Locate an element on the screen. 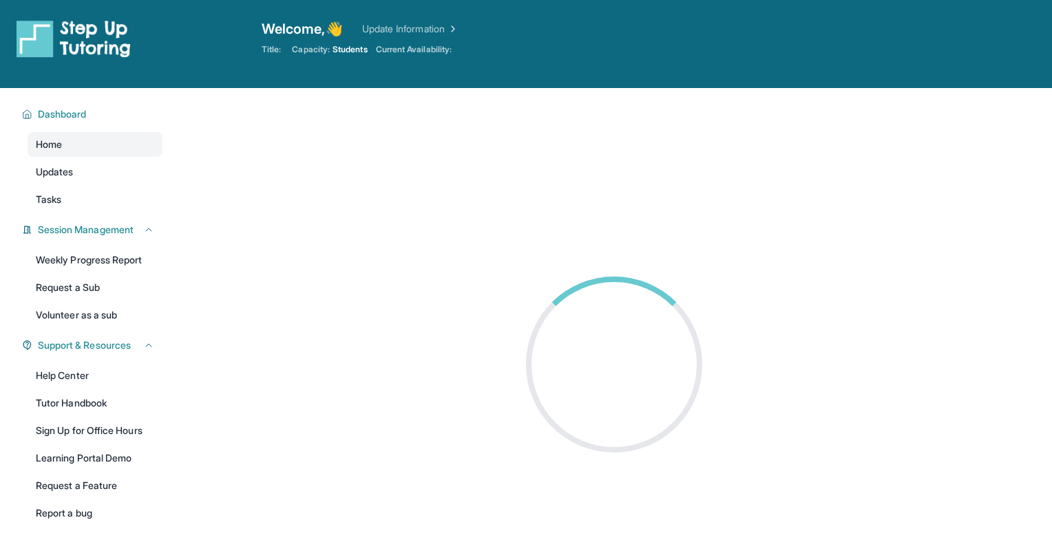 This screenshot has height=553, width=1052. button: Support & Resources is located at coordinates (93, 346).